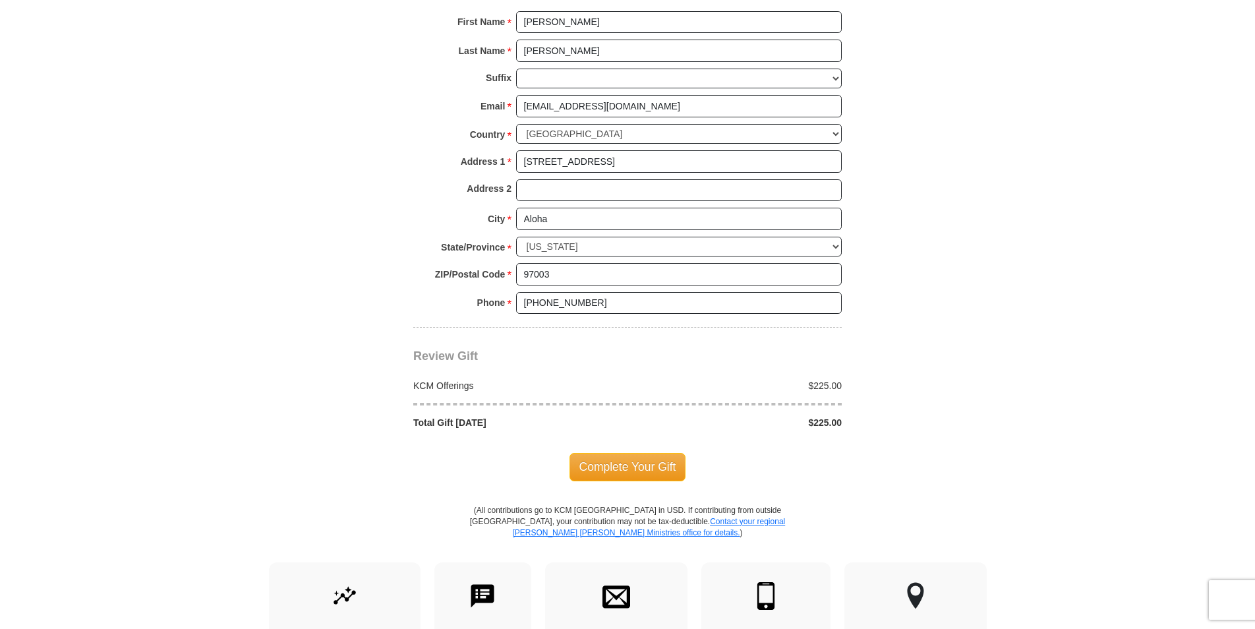 The width and height of the screenshot is (1255, 629). What do you see at coordinates (345, 596) in the screenshot?
I see `img: give-by-stock.svg` at bounding box center [345, 596].